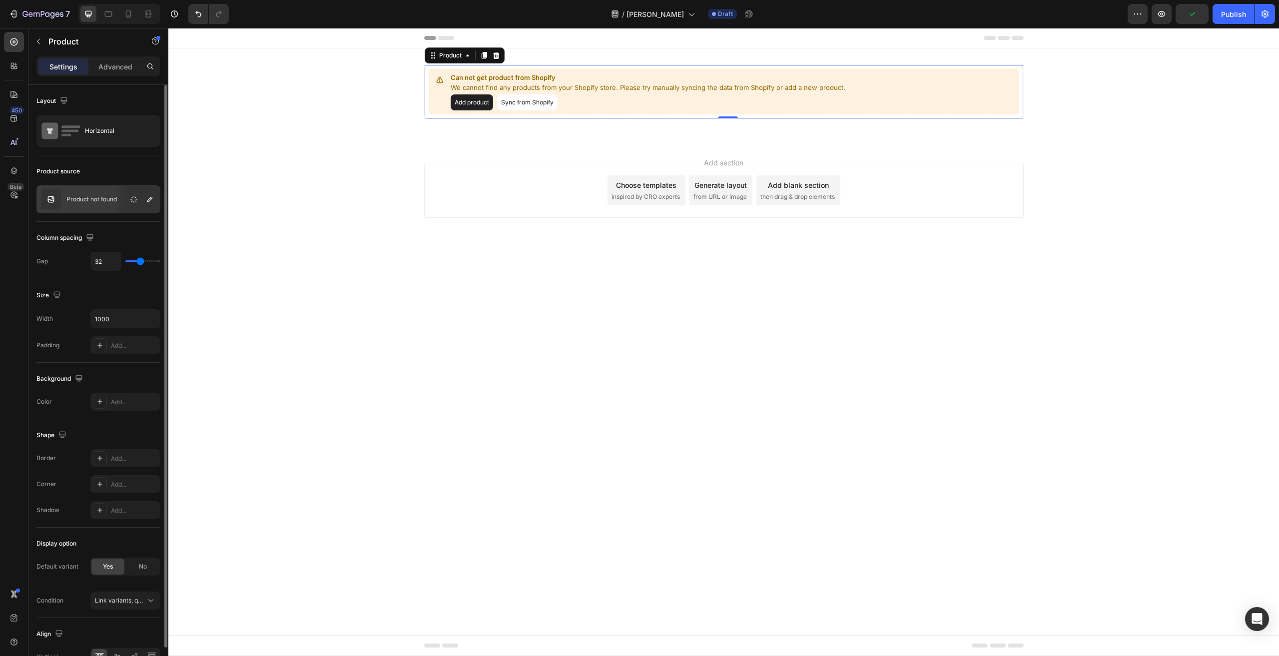 The height and width of the screenshot is (656, 1279). Describe the element at coordinates (143, 567) in the screenshot. I see `span: No` at that location.